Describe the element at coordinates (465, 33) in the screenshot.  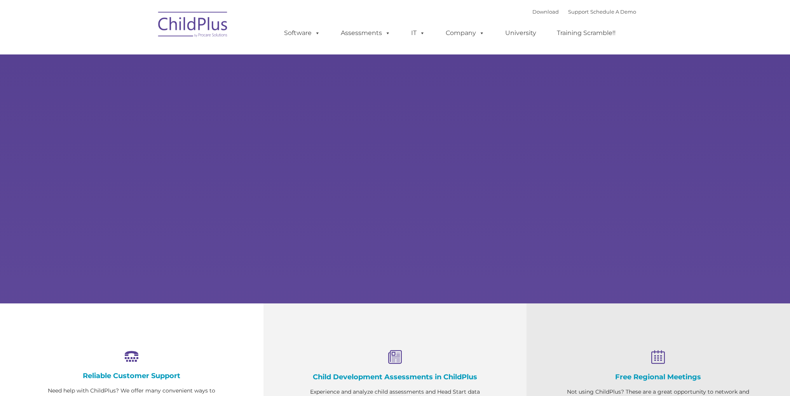
I see `a: Company` at that location.